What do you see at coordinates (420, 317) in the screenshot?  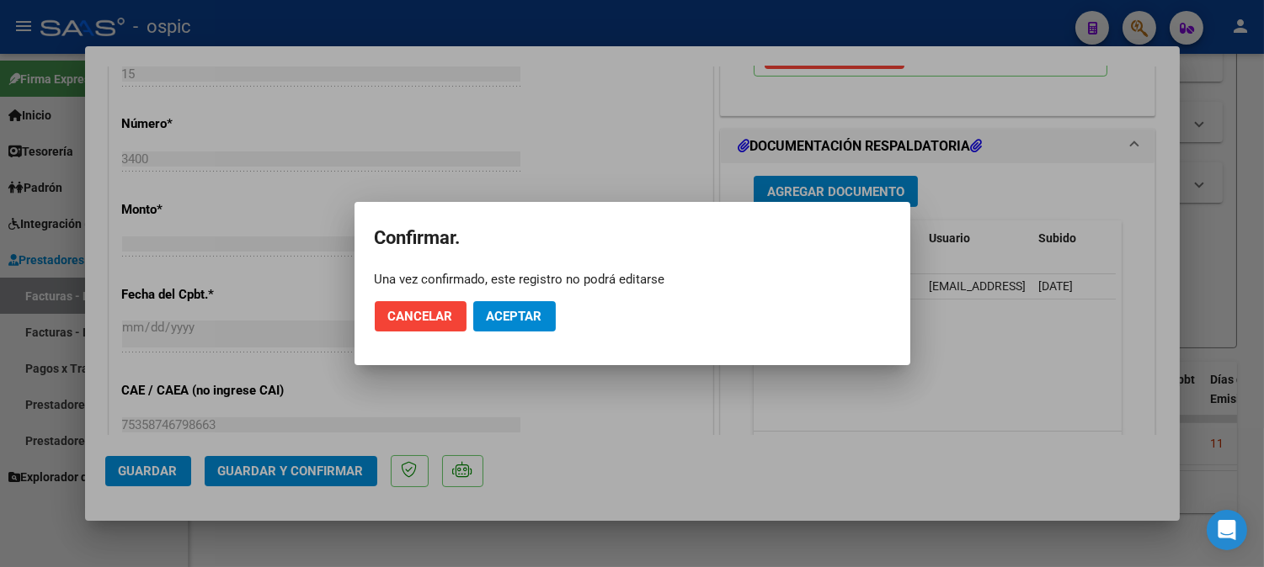 I see `button: Cancelar` at bounding box center [420, 317].